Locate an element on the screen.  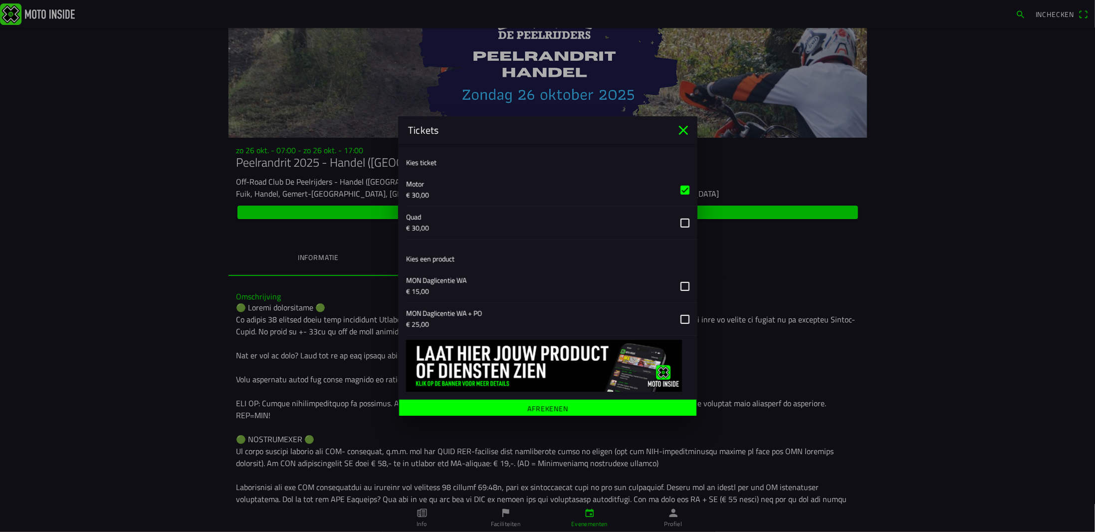
img: 0moMHOOY3raU3U3gHW5KpNDKZy0idSAADlCDDHtX.jpg is located at coordinates (544, 366).